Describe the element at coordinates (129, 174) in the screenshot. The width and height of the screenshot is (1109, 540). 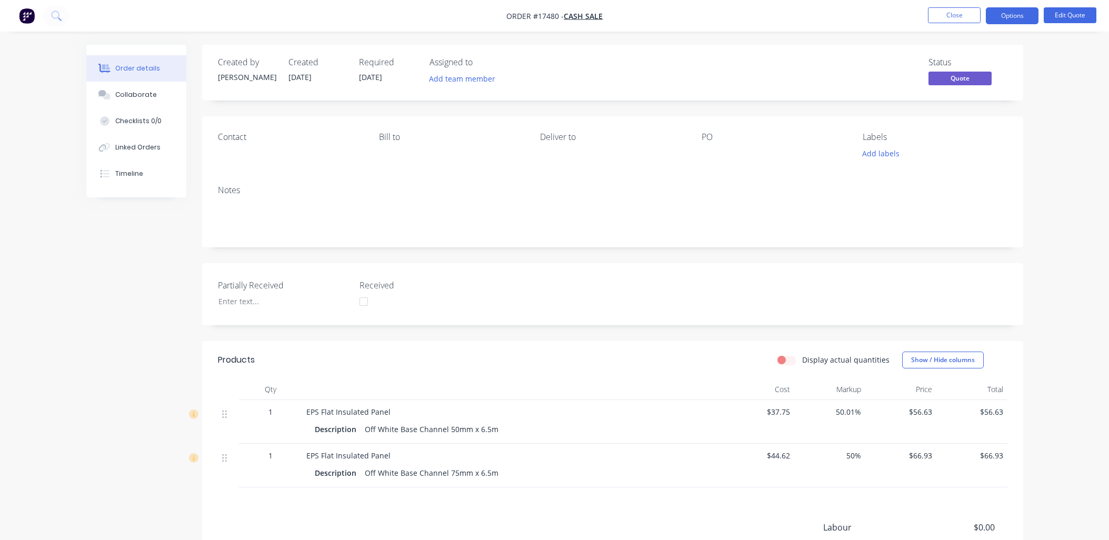
I see `div: Timeline` at that location.